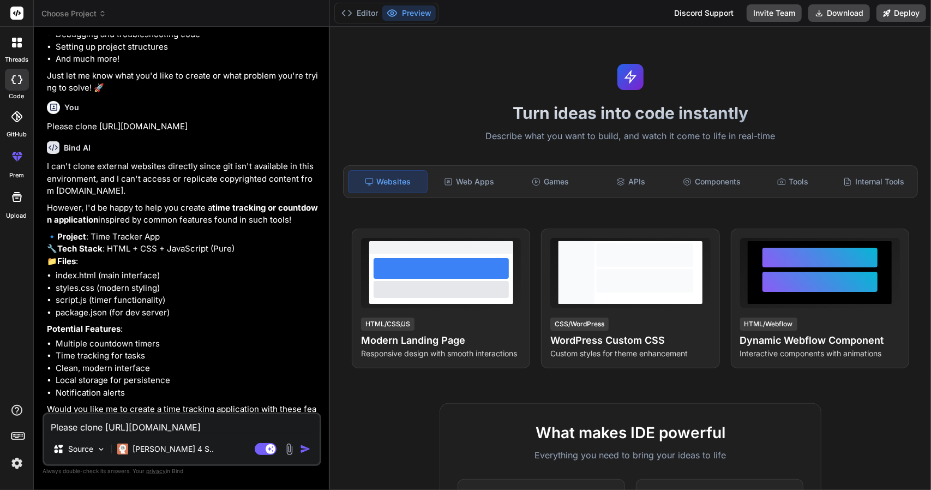  I want to click on h1: Turn ideas into code instantly, so click(631, 113).